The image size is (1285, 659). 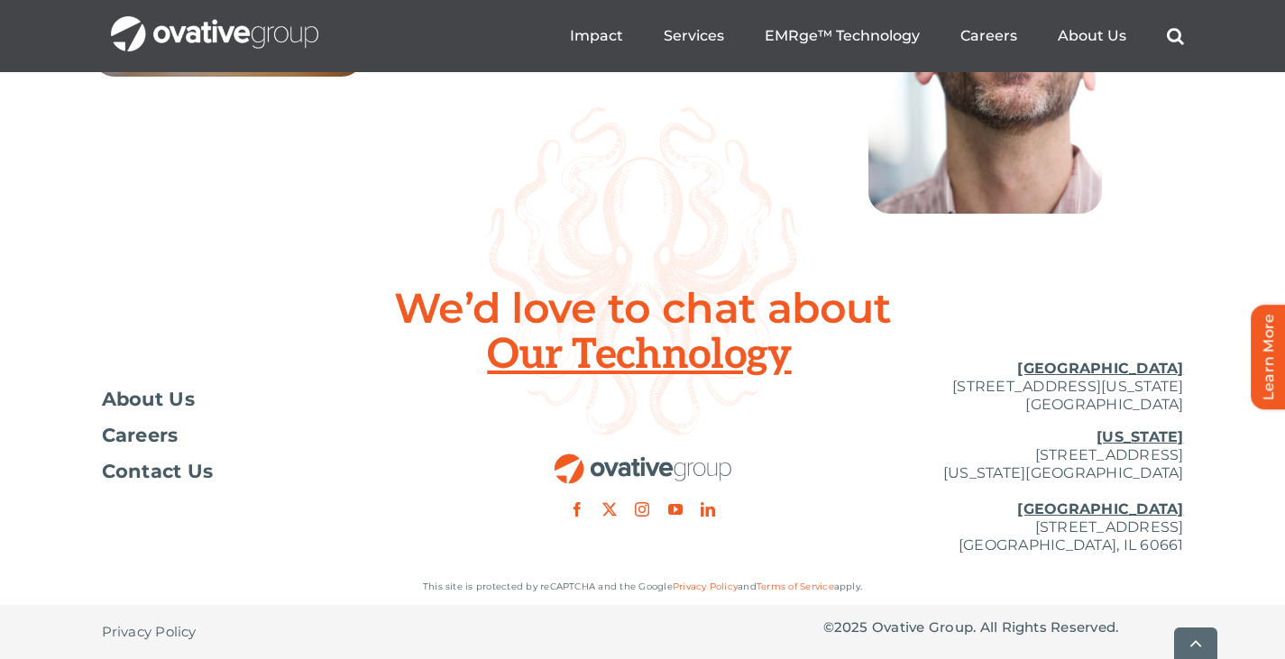 What do you see at coordinates (642, 355) in the screenshot?
I see `span: Our Technology` at bounding box center [642, 355].